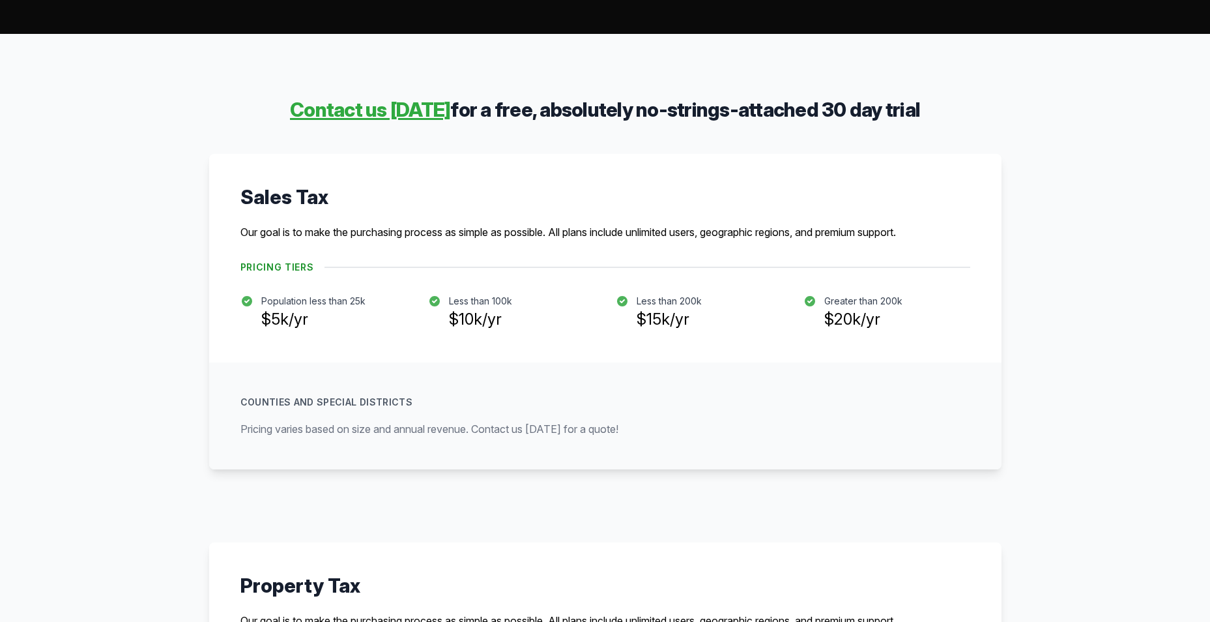  I want to click on p: Less than 200k, so click(669, 301).